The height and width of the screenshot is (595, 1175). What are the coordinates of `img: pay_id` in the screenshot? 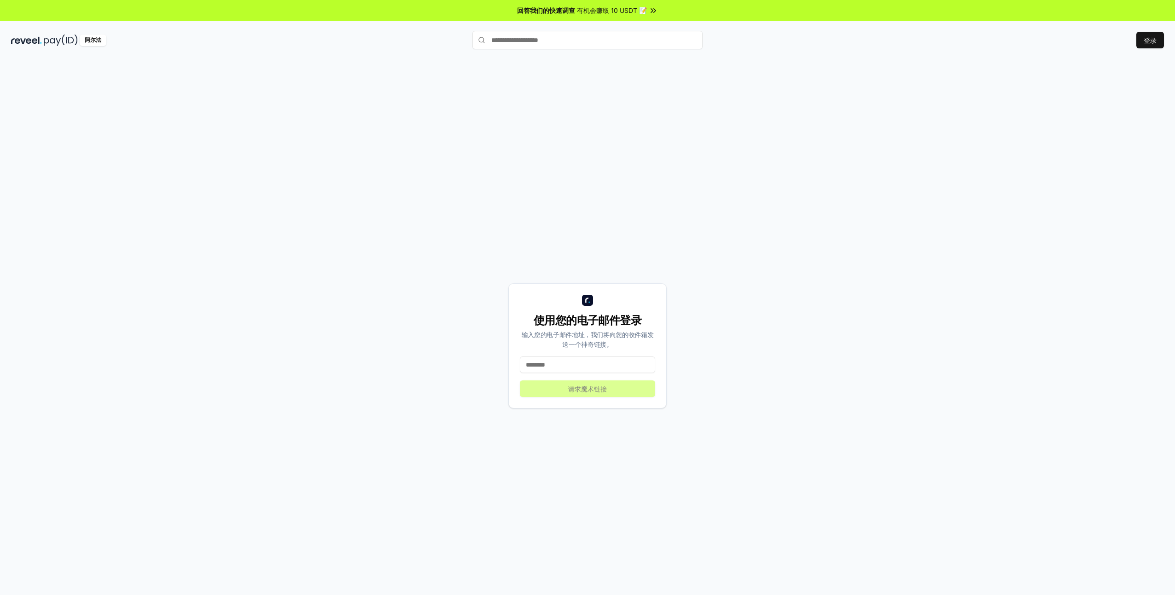 It's located at (61, 40).